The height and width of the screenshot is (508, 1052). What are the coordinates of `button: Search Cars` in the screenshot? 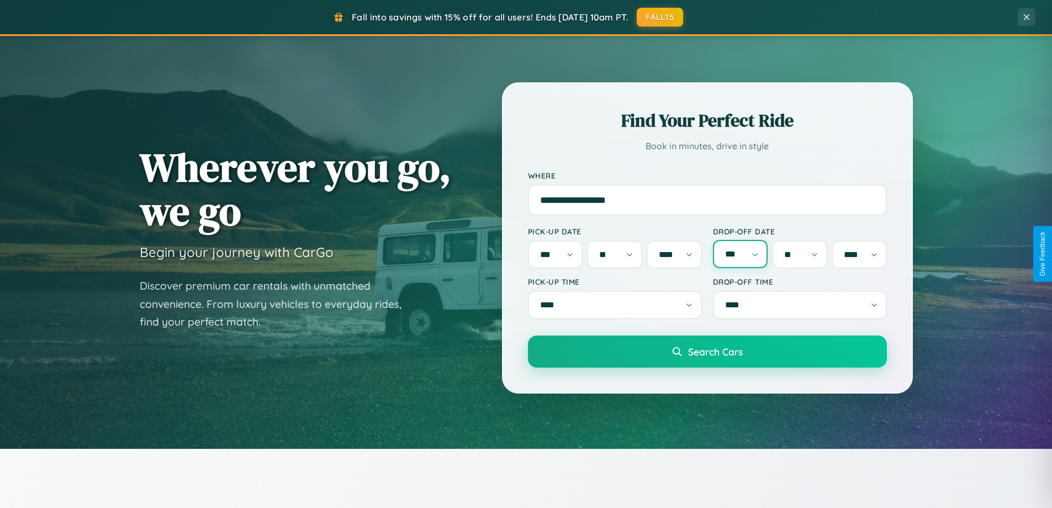 It's located at (708, 351).